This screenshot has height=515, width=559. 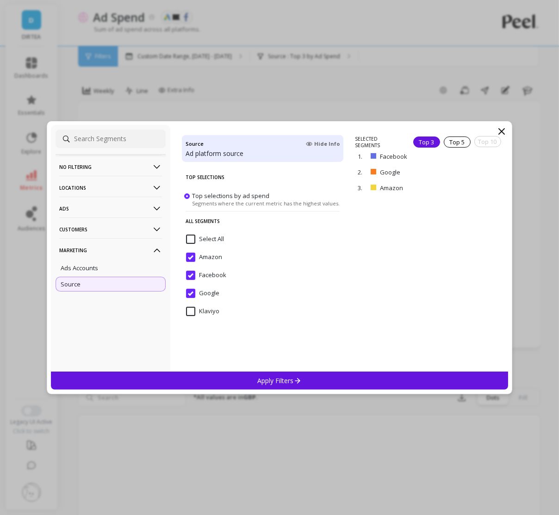 What do you see at coordinates (426, 142) in the screenshot?
I see `div: Top 3` at bounding box center [426, 142].